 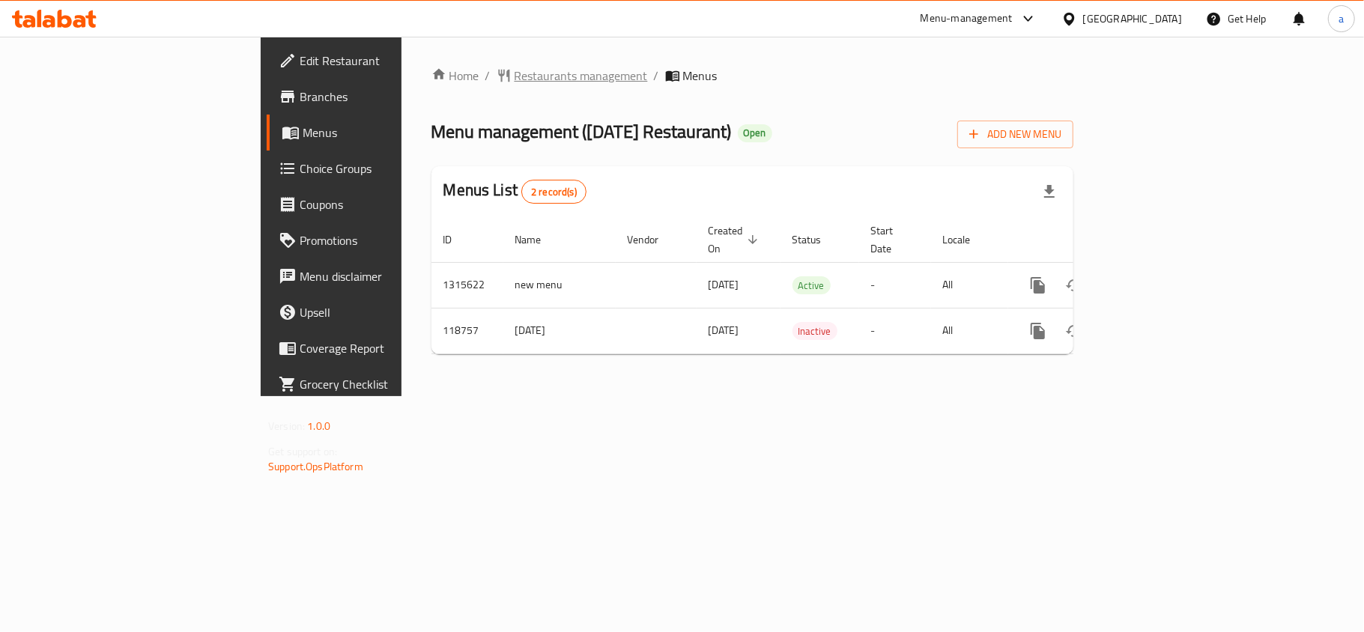 What do you see at coordinates (378, 133) in the screenshot?
I see `a: Menus` at bounding box center [378, 133].